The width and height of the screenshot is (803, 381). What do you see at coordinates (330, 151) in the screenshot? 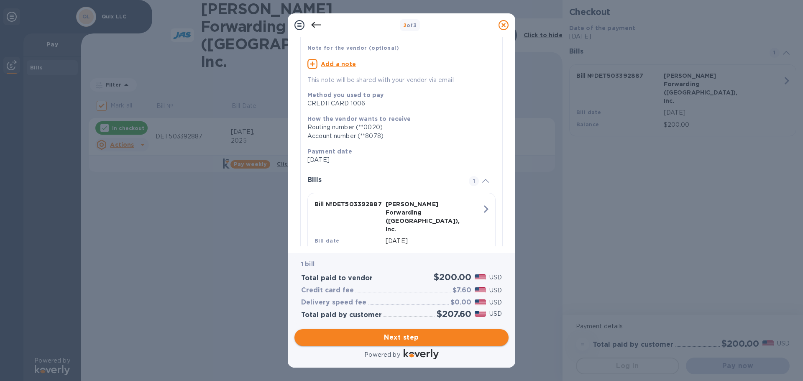
I see `b: Payment date` at bounding box center [330, 151].